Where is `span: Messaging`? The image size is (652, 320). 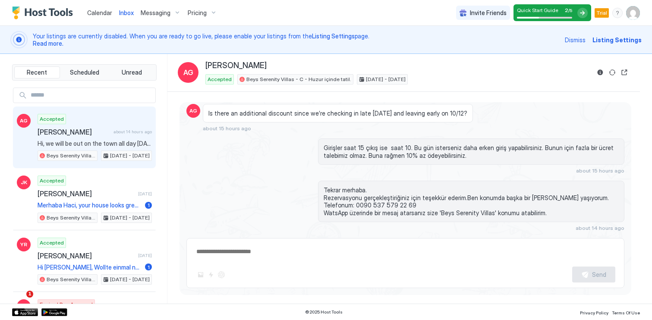 span: Messaging is located at coordinates (155, 13).